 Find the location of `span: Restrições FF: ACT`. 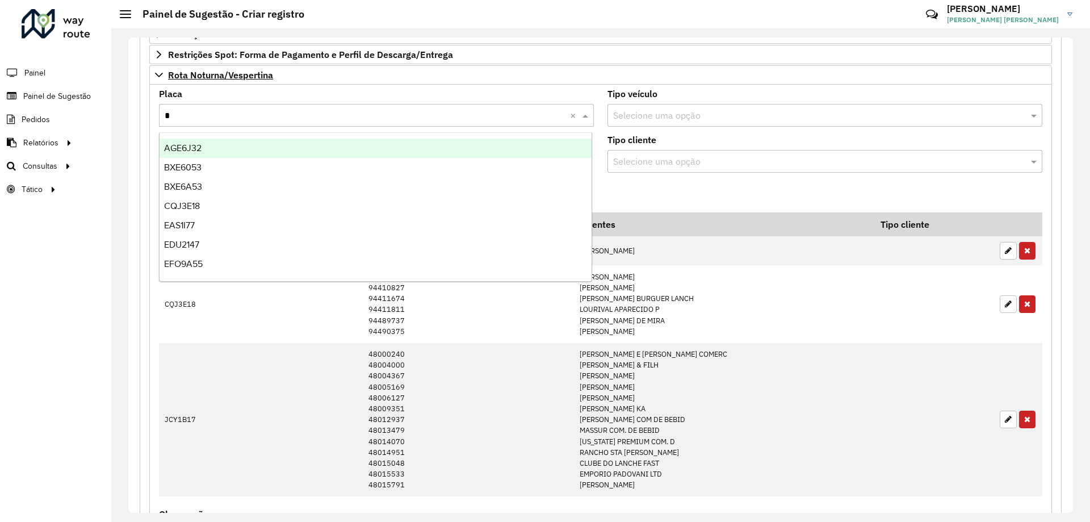

span: Restrições FF: ACT is located at coordinates (207, 34).